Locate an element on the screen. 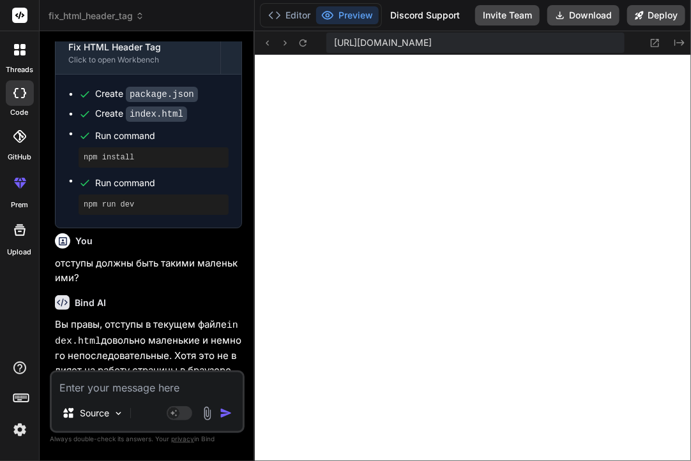 The height and width of the screenshot is (461, 691). code: package.json is located at coordinates (161, 94).